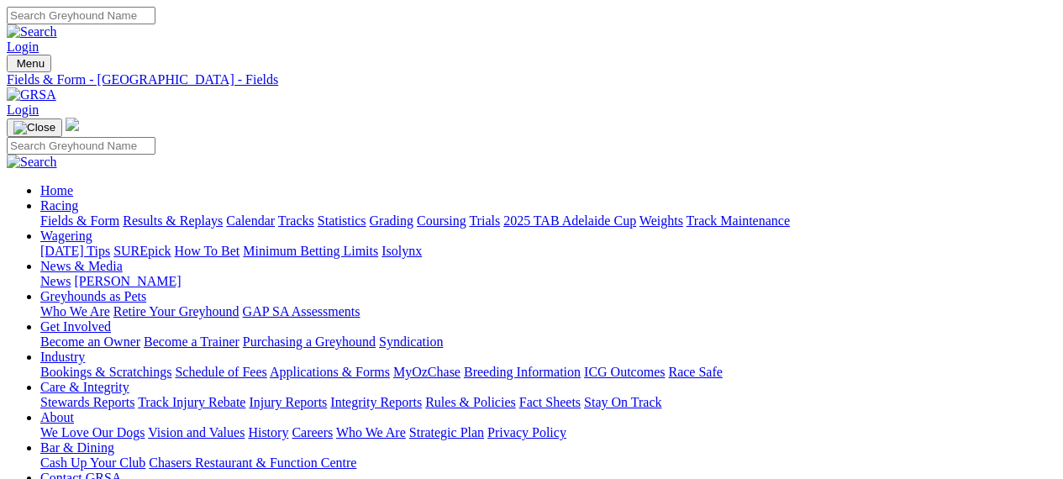 The height and width of the screenshot is (479, 1063). Describe the element at coordinates (252, 462) in the screenshot. I see `a: Chasers Restaurant & Function Centre` at that location.